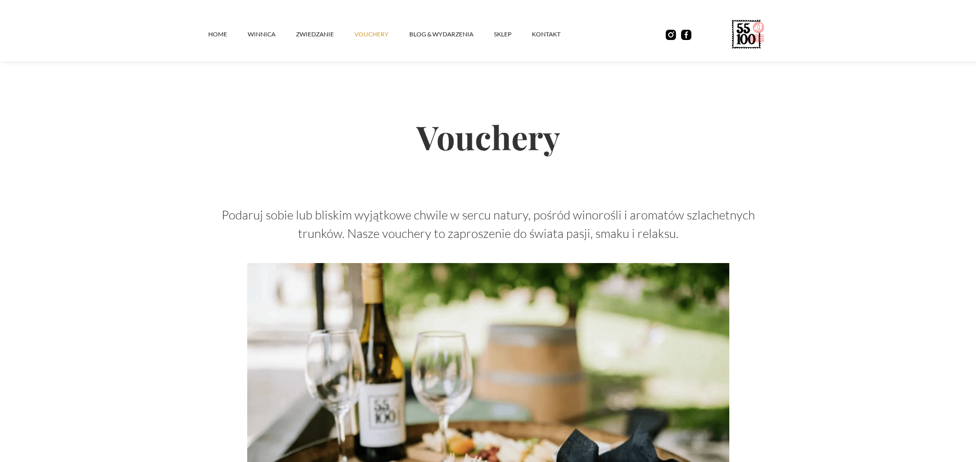 The width and height of the screenshot is (976, 462). I want to click on a: SKLEP, so click(513, 34).